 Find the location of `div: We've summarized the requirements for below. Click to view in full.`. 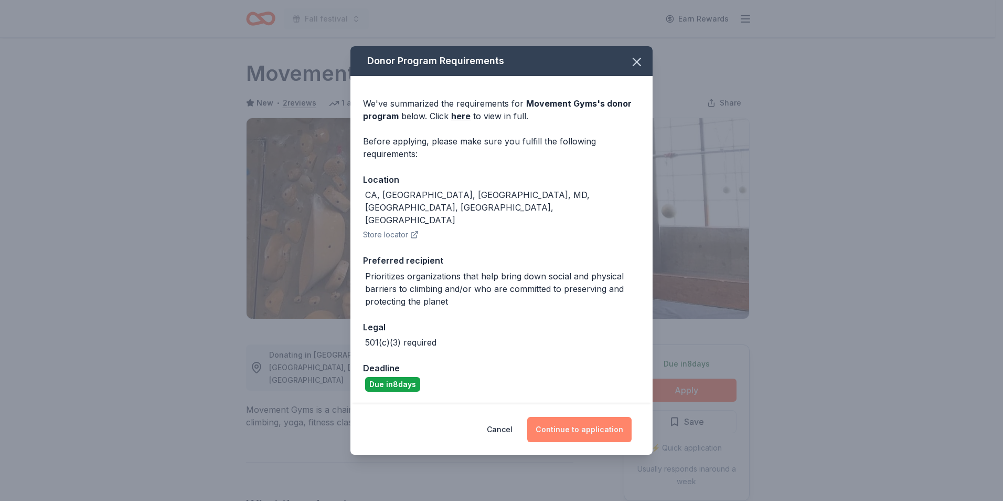

div: We've summarized the requirements for below. Click to view in full. is located at coordinates (502, 110).